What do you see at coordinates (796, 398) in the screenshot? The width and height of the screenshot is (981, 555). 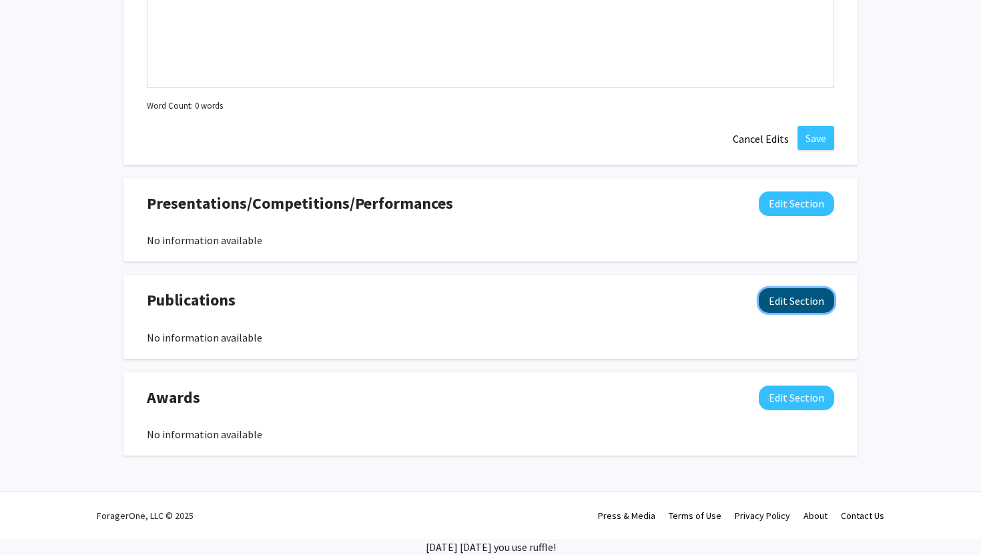 I see `button: Edit Awards` at bounding box center [796, 398].